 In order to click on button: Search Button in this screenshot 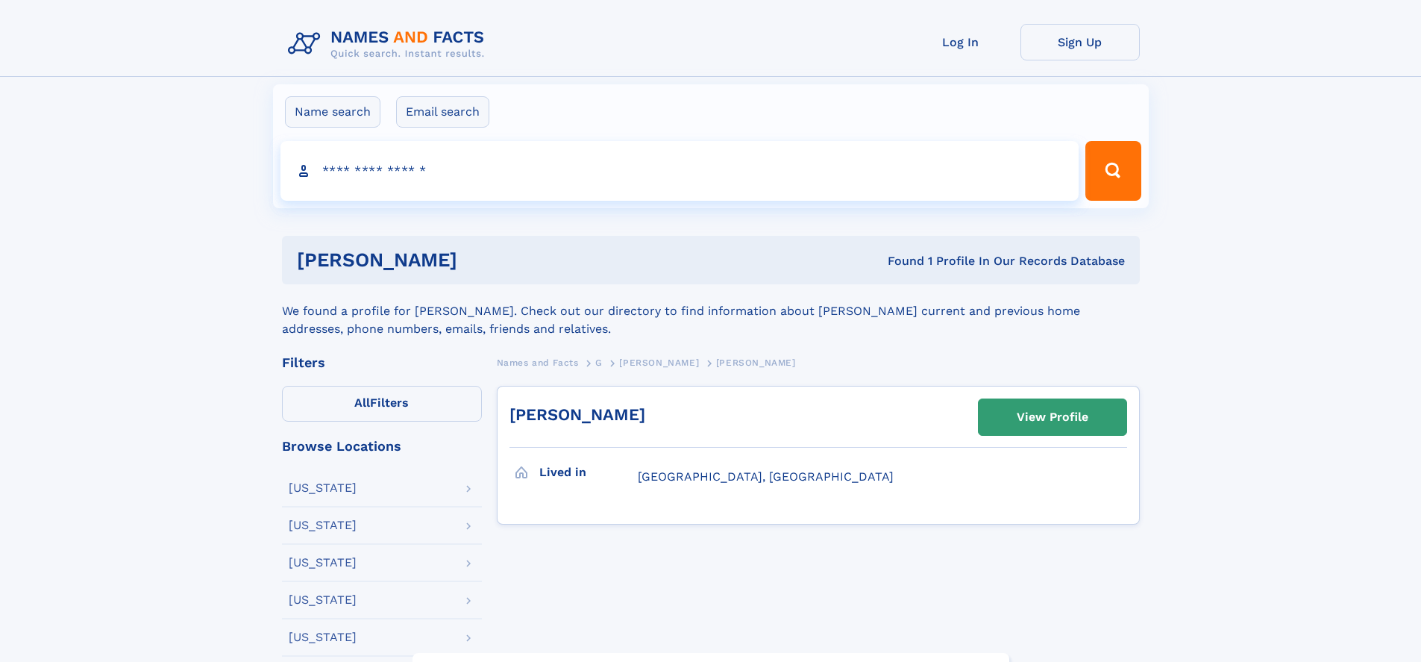, I will do `click(1113, 171)`.